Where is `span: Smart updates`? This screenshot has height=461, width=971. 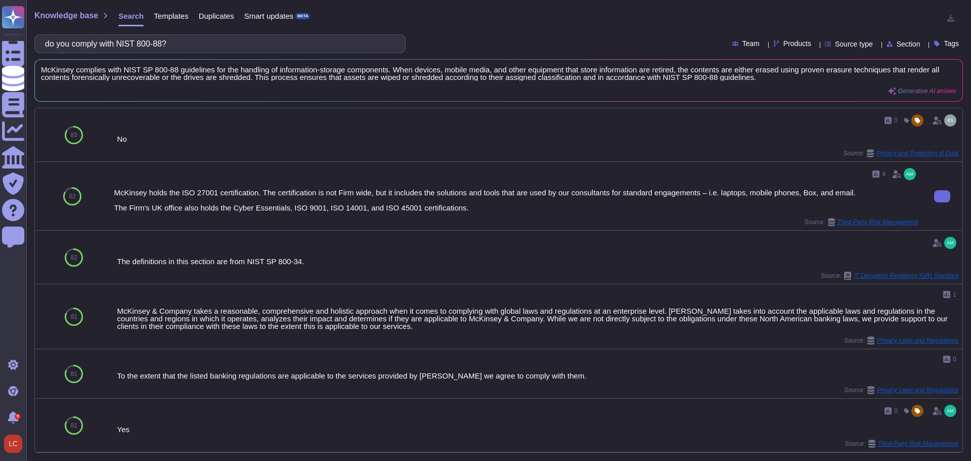 span: Smart updates is located at coordinates (269, 16).